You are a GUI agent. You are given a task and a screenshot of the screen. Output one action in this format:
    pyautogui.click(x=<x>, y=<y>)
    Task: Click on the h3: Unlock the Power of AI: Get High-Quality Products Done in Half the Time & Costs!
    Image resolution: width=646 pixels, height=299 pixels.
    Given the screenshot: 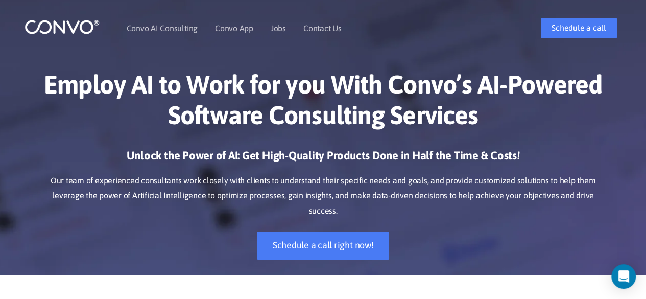 What is the action you would take?
    pyautogui.click(x=323, y=159)
    